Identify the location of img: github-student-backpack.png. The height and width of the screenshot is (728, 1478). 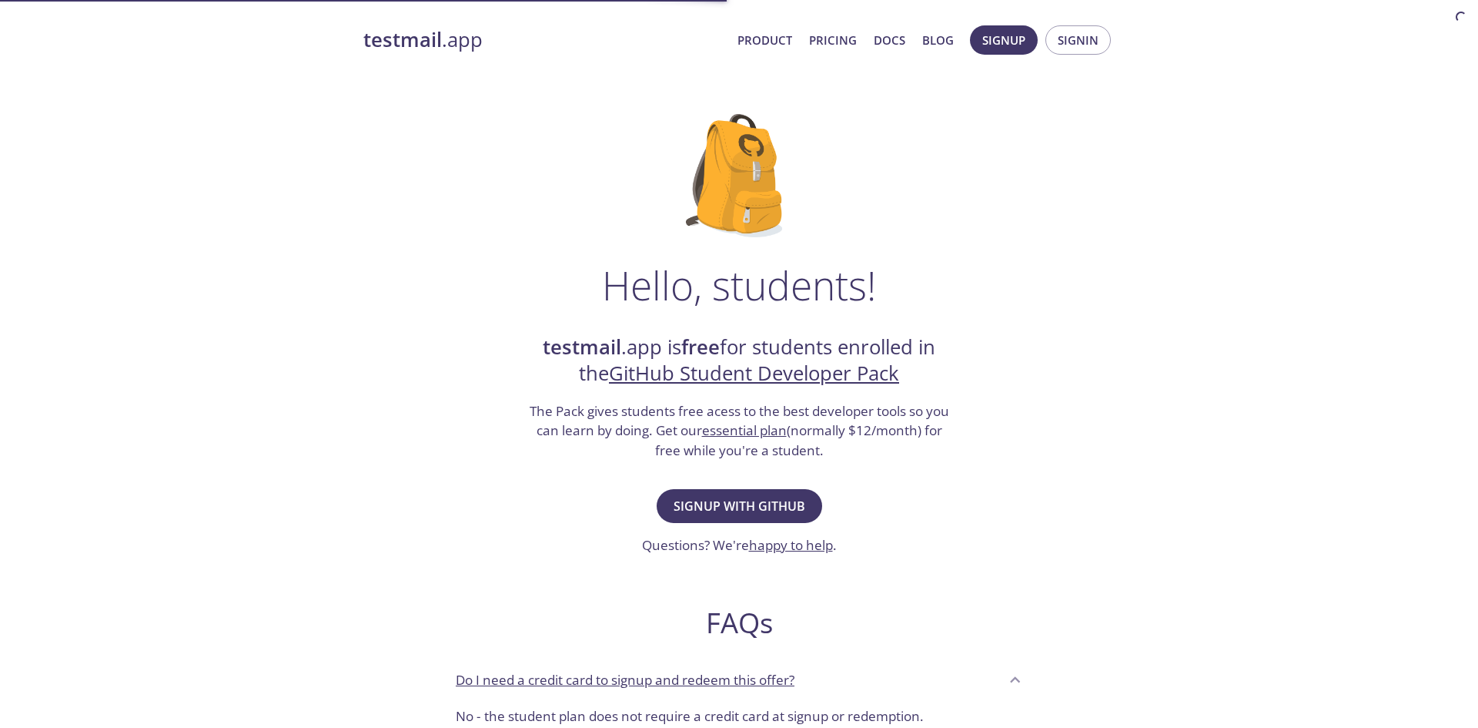
(739, 176).